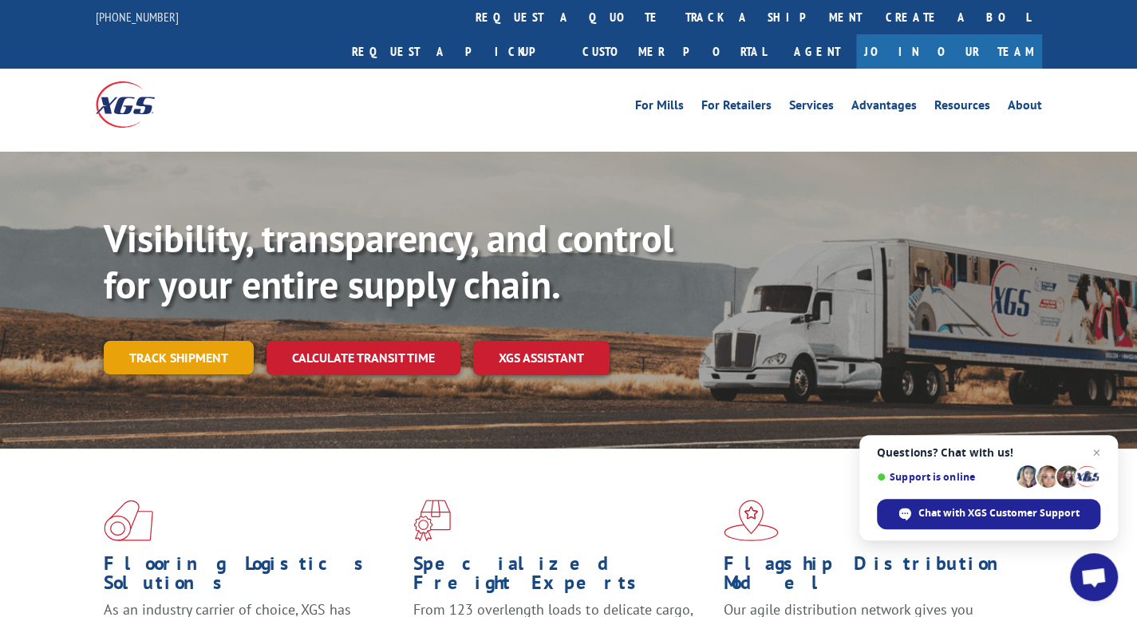 The height and width of the screenshot is (617, 1137). Describe the element at coordinates (659, 108) in the screenshot. I see `a: For Mills` at that location.